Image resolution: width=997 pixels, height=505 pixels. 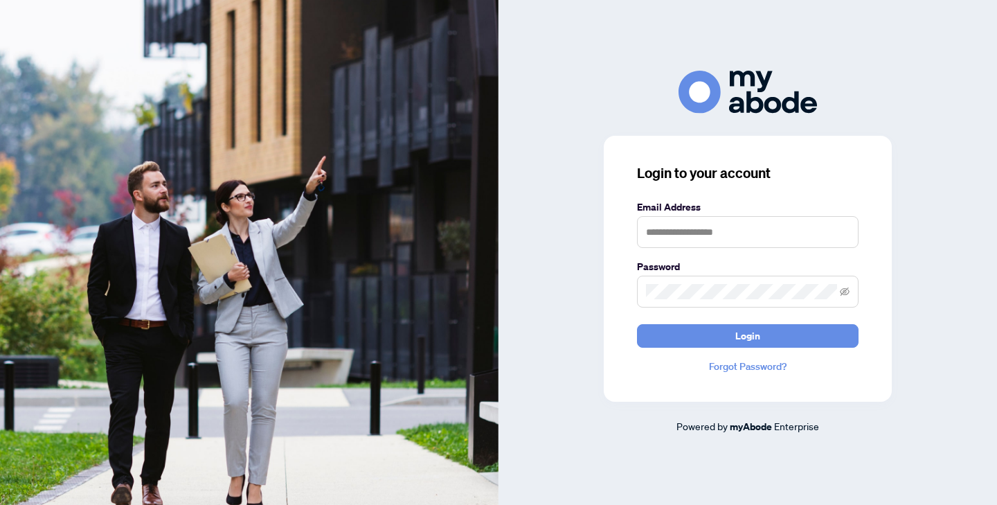 I want to click on span: Powered by, so click(x=702, y=426).